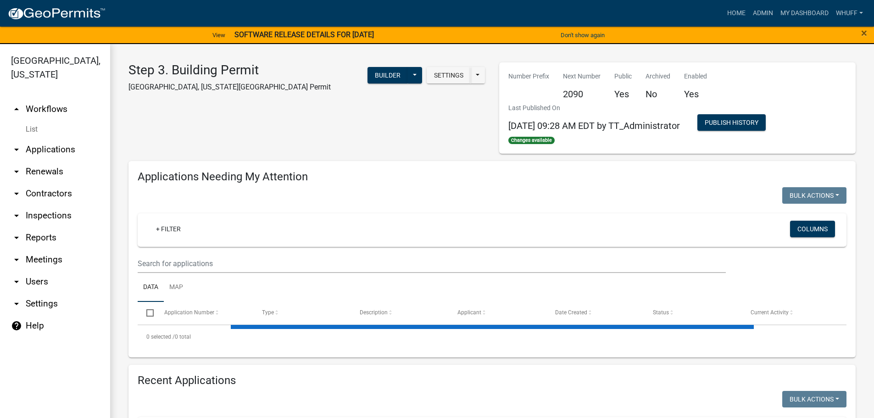 This screenshot has height=418, width=874. What do you see at coordinates (373, 312) in the screenshot?
I see `span: Description` at bounding box center [373, 312].